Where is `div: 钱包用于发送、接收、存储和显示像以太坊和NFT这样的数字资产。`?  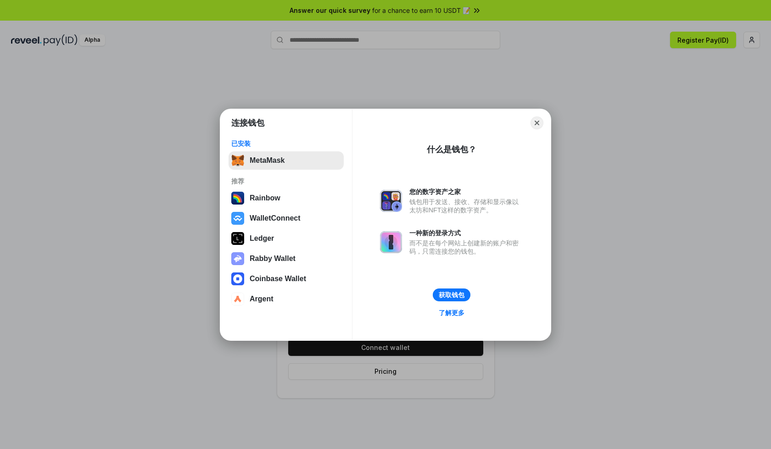
div: 钱包用于发送、接收、存储和显示像以太坊和NFT这样的数字资产。 is located at coordinates (466, 206).